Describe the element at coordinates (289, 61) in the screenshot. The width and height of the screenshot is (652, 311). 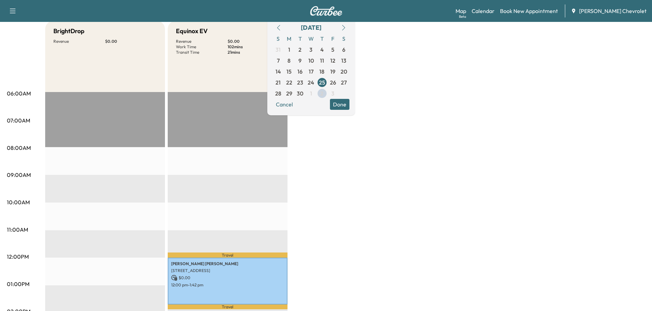
I see `span: 8` at that location.